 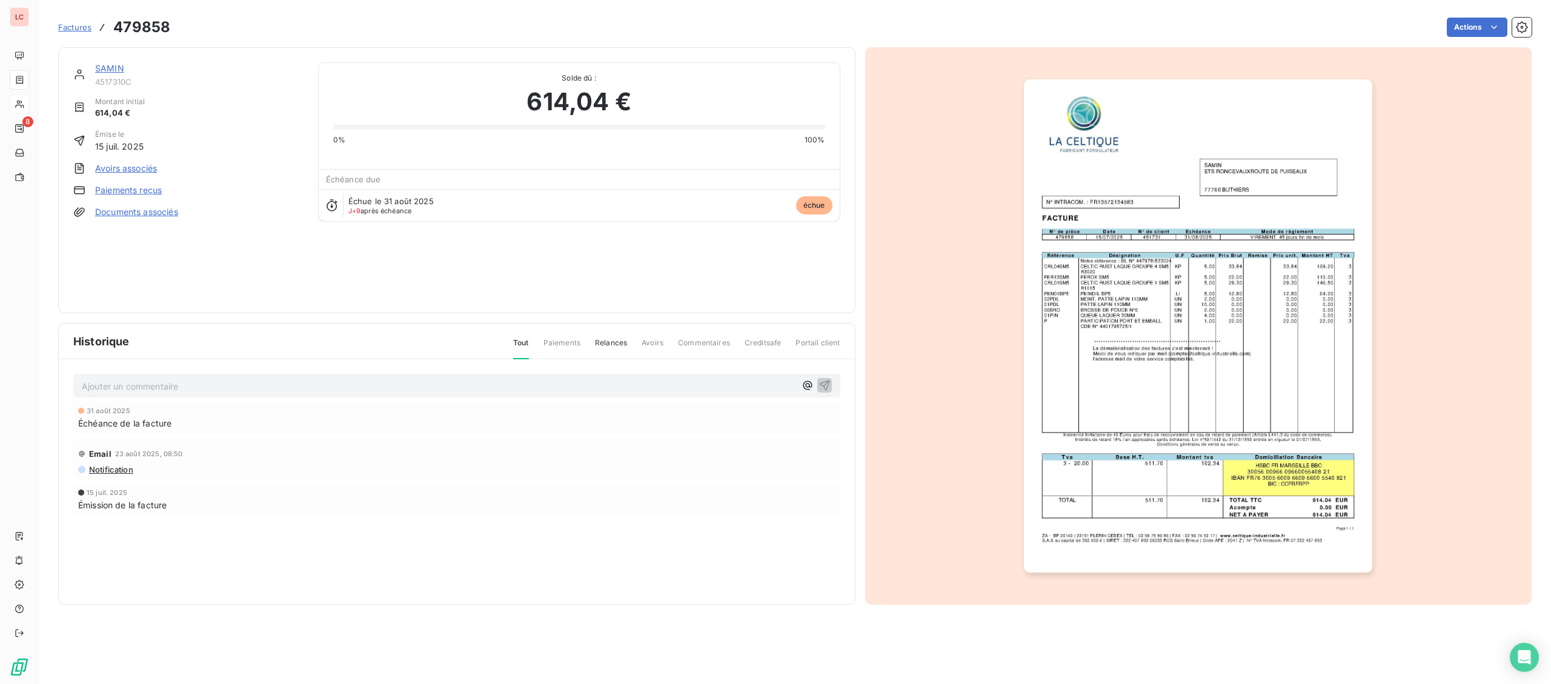 I want to click on span: 4517310C, so click(x=199, y=82).